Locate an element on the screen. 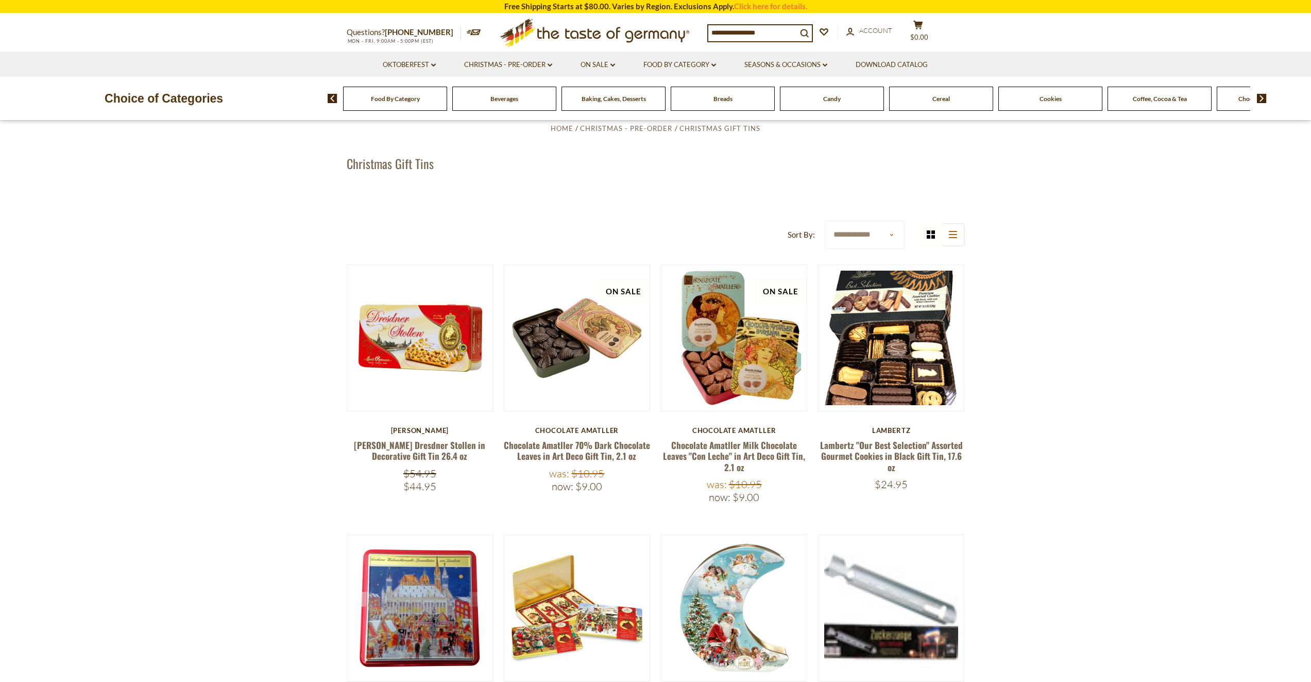 The image size is (1311, 682). img: The Taste of Germany Sugar Cone Holder for Fire Tong Punch is located at coordinates (891, 607).